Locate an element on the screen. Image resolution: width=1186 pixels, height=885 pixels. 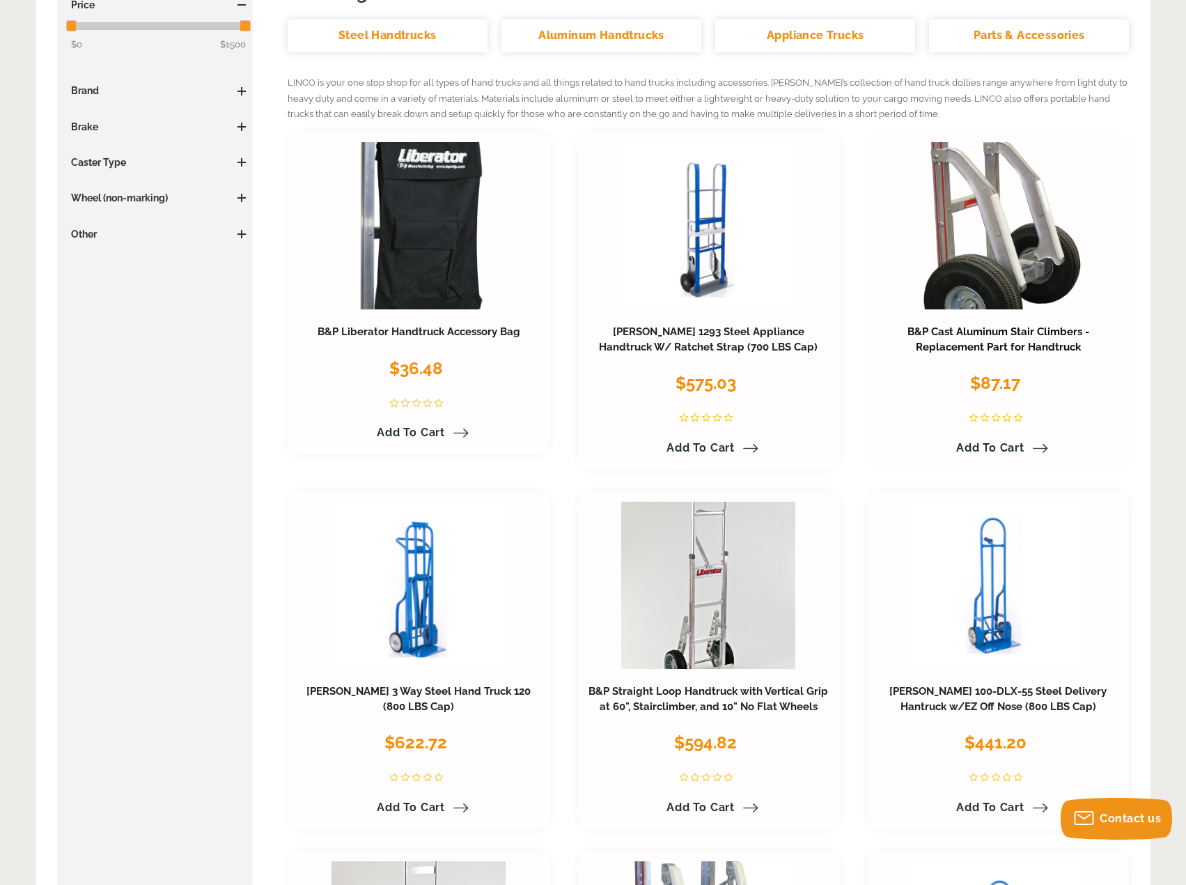
span: $594.82 is located at coordinates (706, 742).